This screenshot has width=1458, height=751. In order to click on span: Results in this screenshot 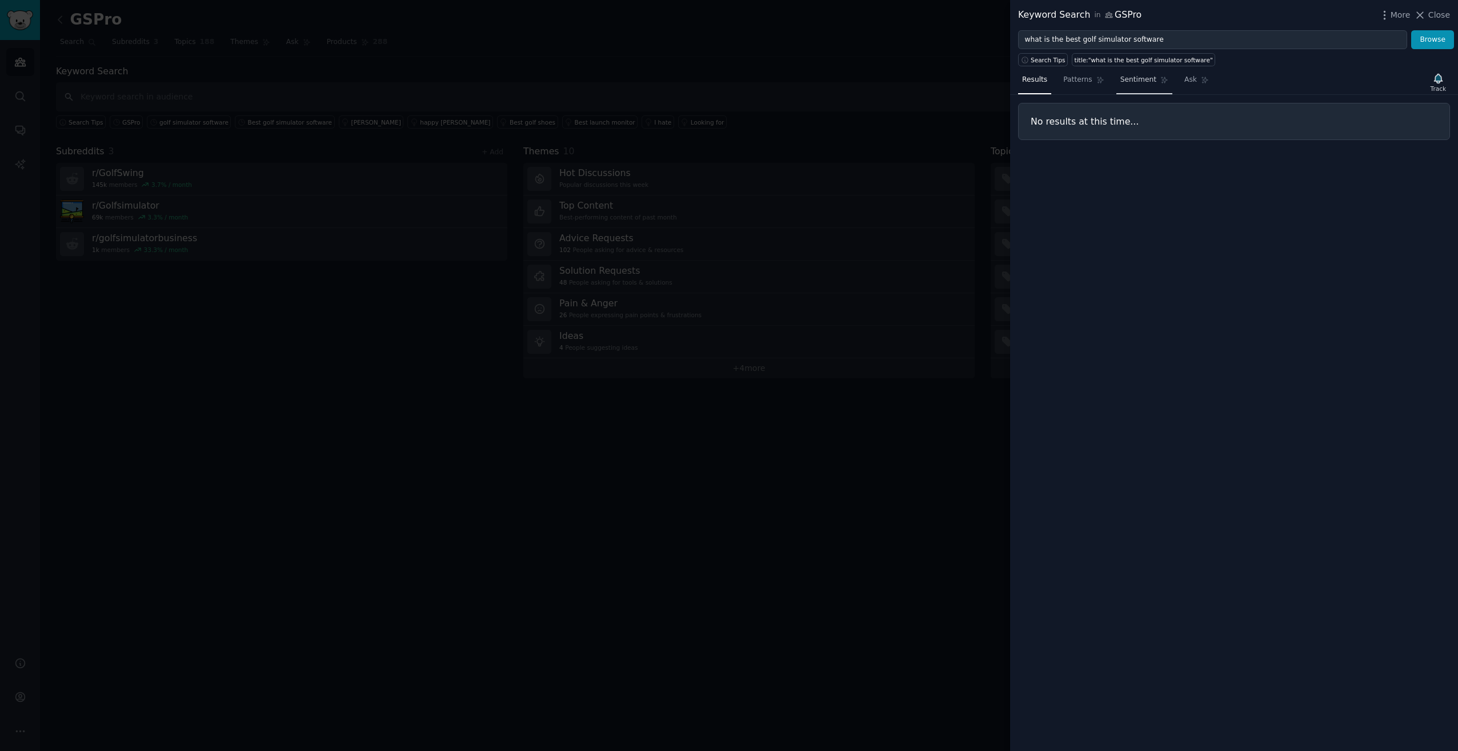, I will do `click(1035, 80)`.